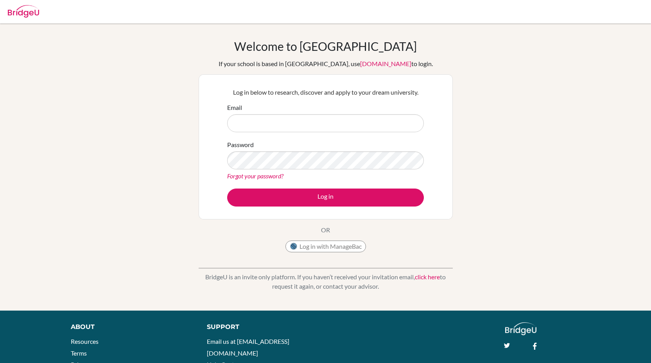 The width and height of the screenshot is (651, 363). I want to click on div: Support, so click(262, 327).